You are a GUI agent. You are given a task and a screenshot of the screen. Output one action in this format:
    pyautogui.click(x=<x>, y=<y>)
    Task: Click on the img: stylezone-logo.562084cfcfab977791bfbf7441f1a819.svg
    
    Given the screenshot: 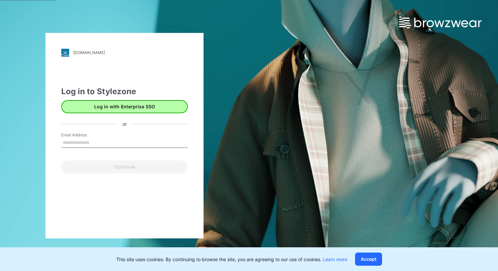 What is the action you would take?
    pyautogui.click(x=65, y=53)
    